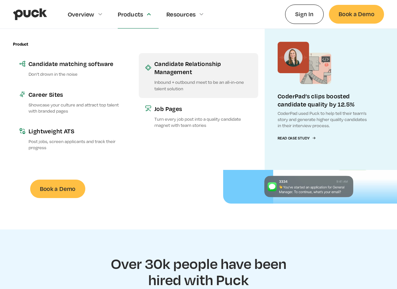  What do you see at coordinates (203, 68) in the screenshot?
I see `div: Candidate Relationship Management` at bounding box center [203, 68].